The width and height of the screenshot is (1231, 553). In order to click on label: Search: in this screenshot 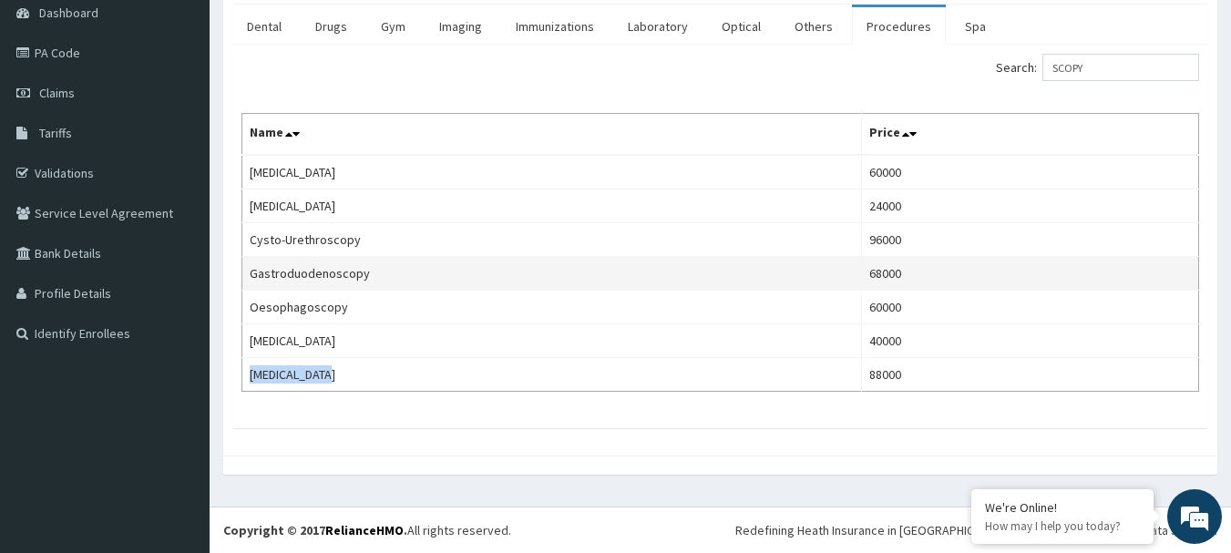, I will do `click(1097, 67)`.